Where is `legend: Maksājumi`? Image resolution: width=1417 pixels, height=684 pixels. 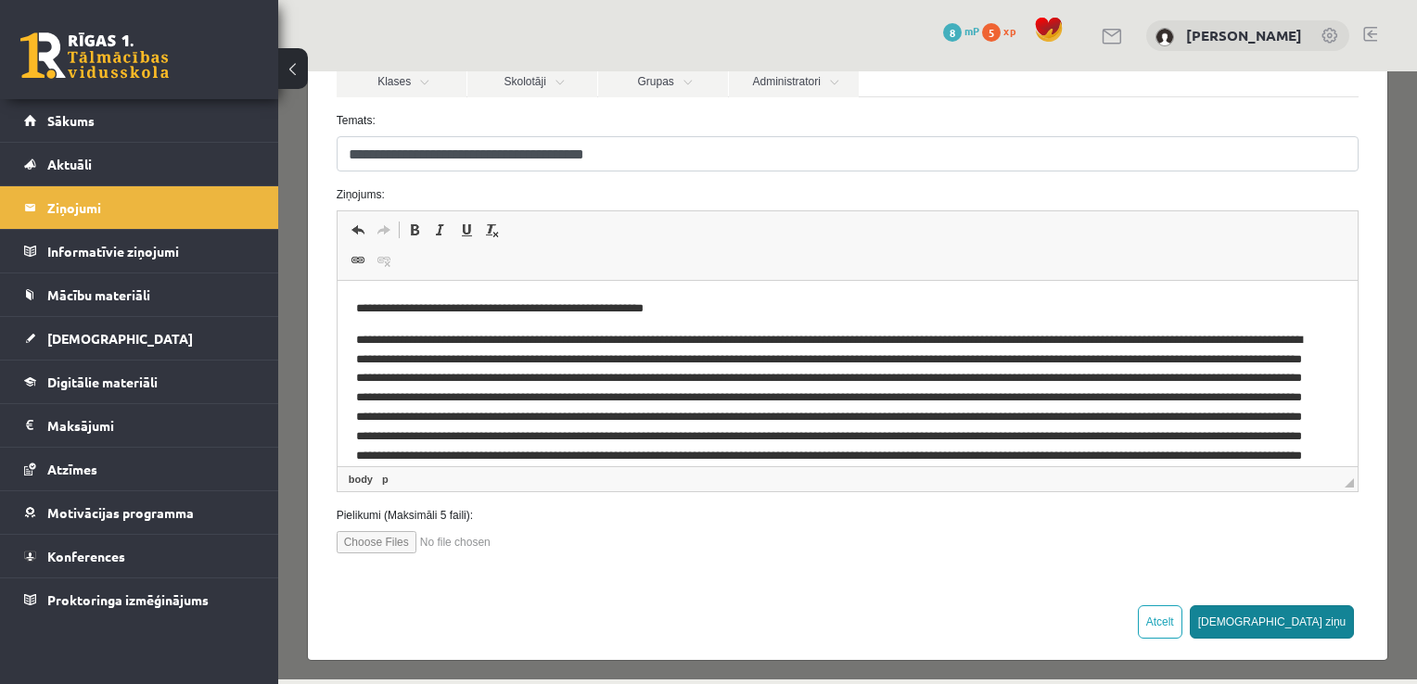
legend: Maksājumi is located at coordinates (151, 426).